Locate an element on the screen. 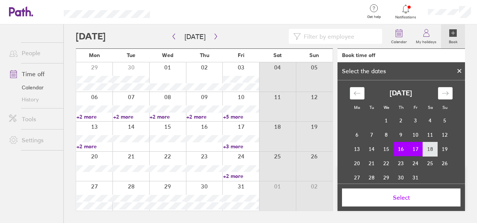 The image size is (477, 223). label: Calendar is located at coordinates (399, 41).